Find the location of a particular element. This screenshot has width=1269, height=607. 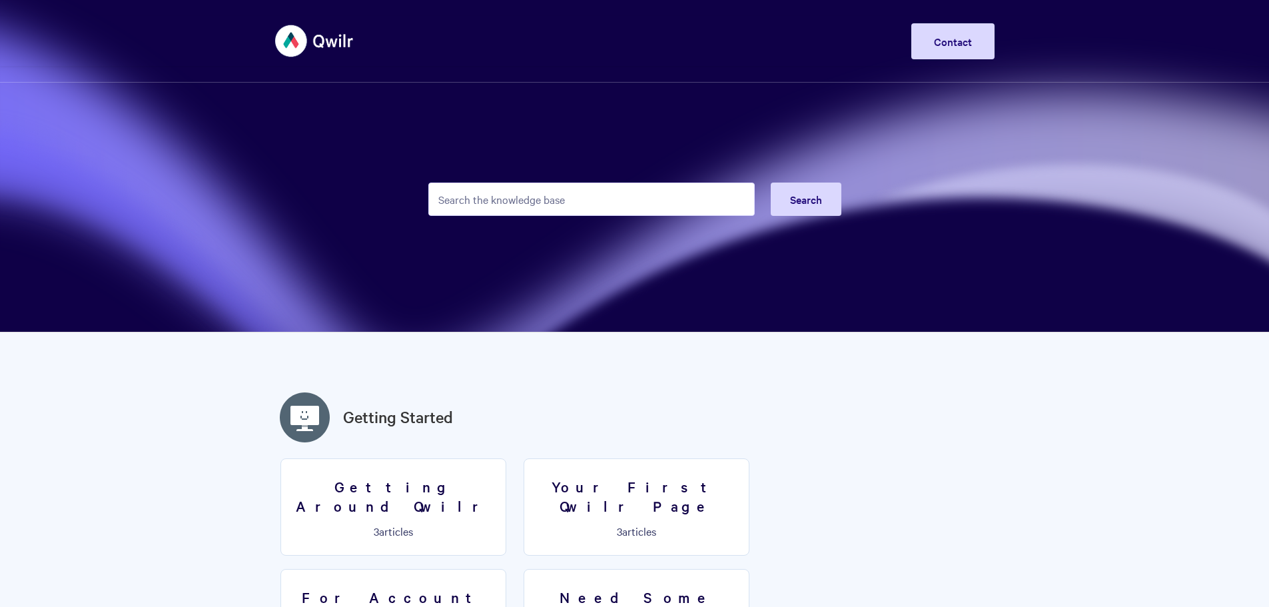

a: Getting Started is located at coordinates (398, 417).